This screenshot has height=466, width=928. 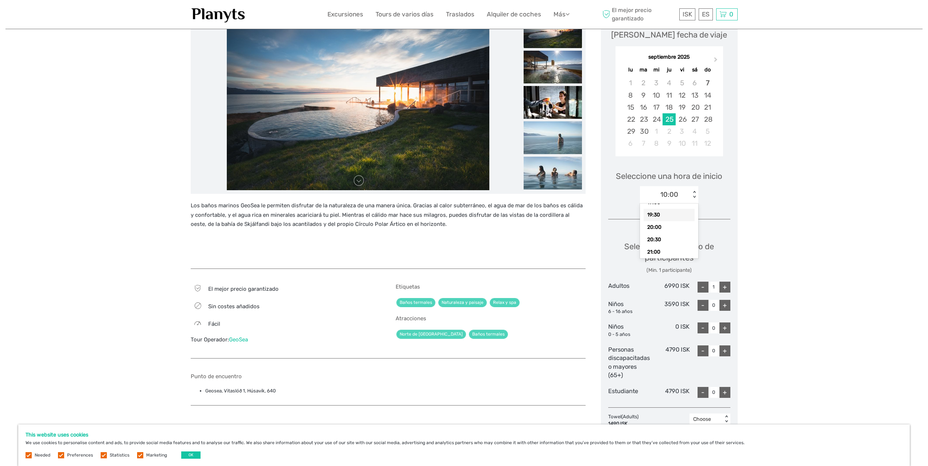 What do you see at coordinates (630, 119) in the screenshot?
I see `div: Choose lunes, 22 de septiembre de 2025` at bounding box center [630, 119].